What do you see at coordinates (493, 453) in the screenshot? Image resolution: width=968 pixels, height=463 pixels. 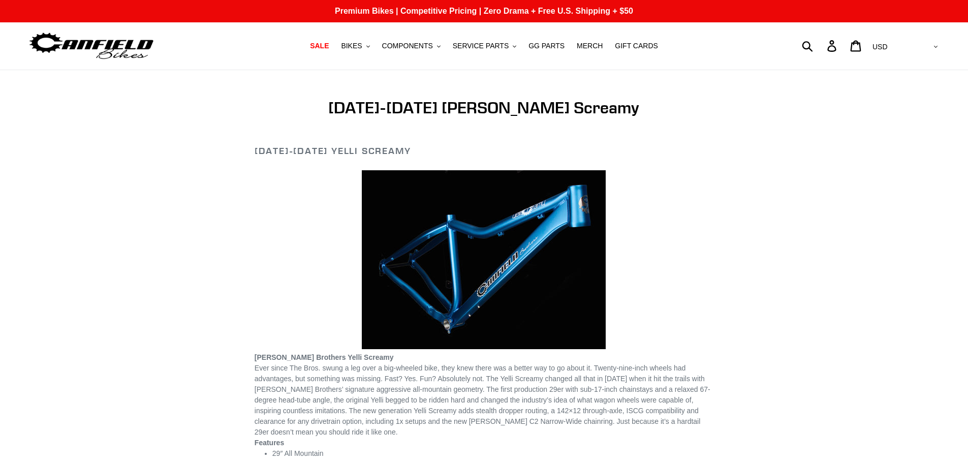 I see `li: 29″ All Mountain` at bounding box center [493, 453].